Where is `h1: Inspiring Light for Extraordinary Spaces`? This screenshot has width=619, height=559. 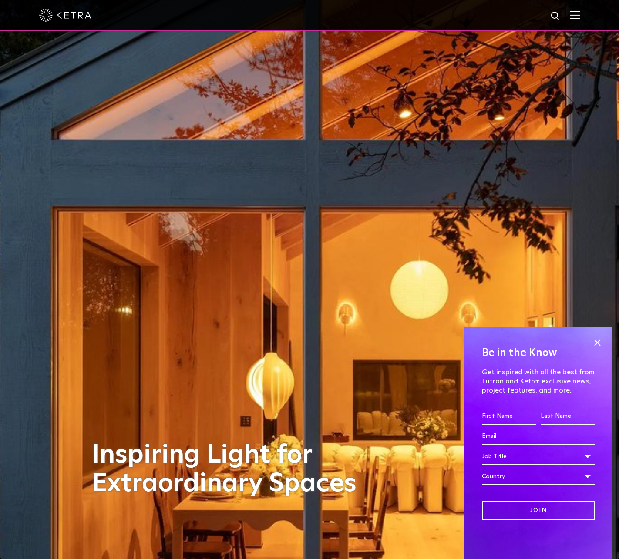 h1: Inspiring Light for Extraordinary Spaces is located at coordinates (233, 470).